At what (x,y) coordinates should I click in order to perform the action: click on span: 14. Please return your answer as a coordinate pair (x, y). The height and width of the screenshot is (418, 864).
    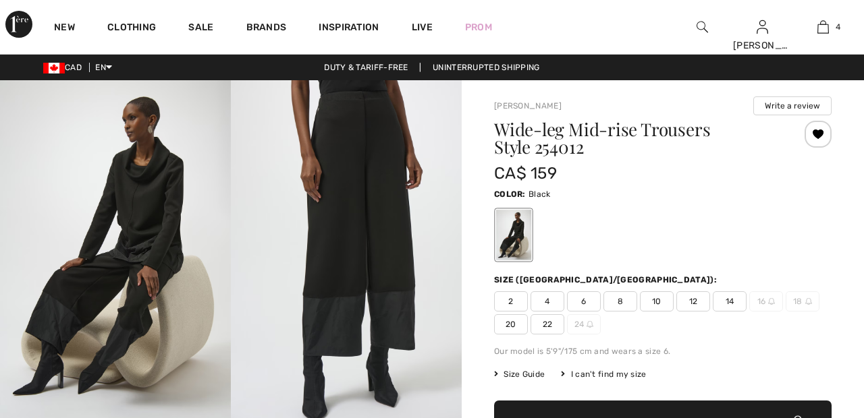
    Looking at the image, I should click on (730, 302).